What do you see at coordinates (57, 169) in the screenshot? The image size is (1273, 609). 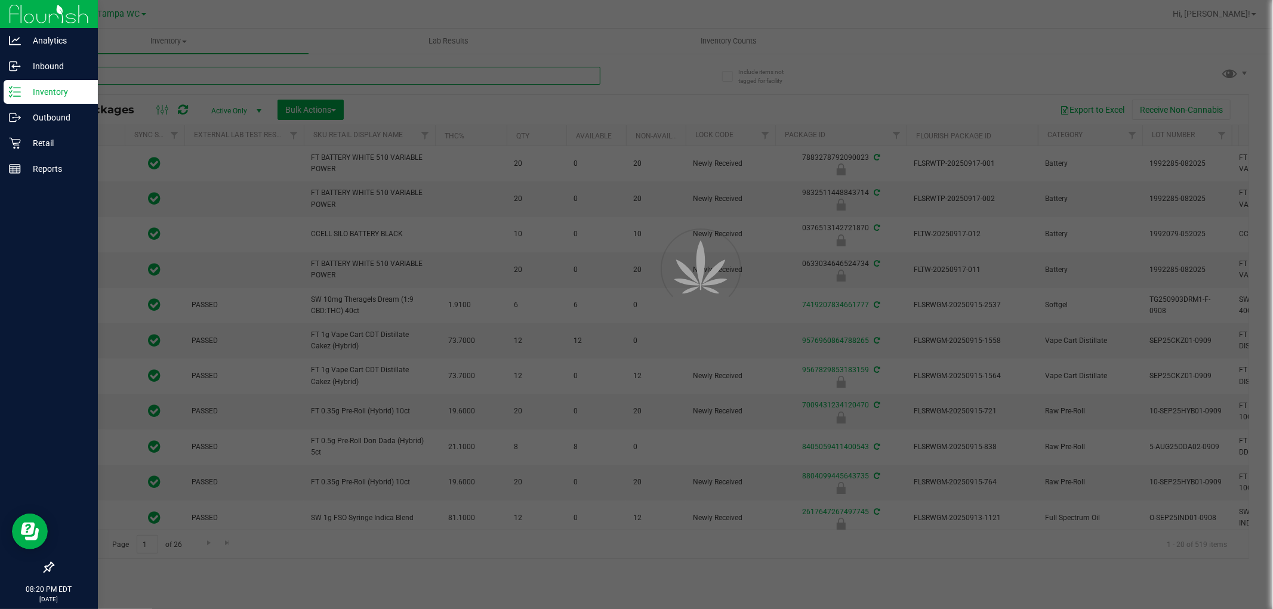 I see `p: Reports` at bounding box center [57, 169].